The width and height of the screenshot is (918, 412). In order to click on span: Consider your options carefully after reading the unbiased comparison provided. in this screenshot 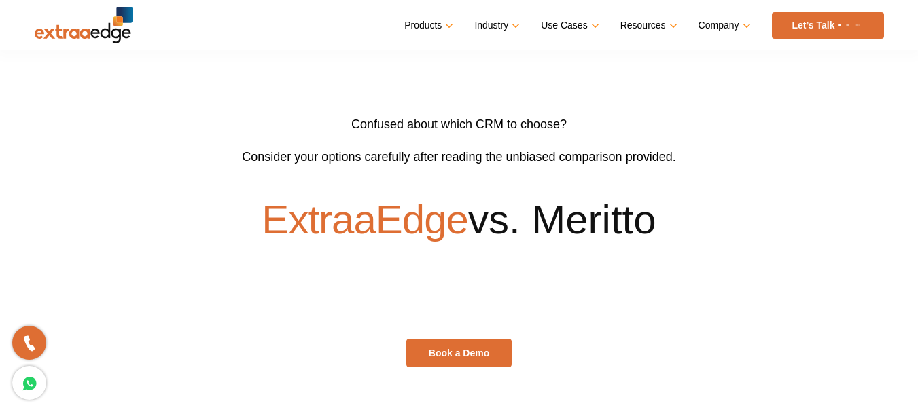, I will do `click(459, 157)`.